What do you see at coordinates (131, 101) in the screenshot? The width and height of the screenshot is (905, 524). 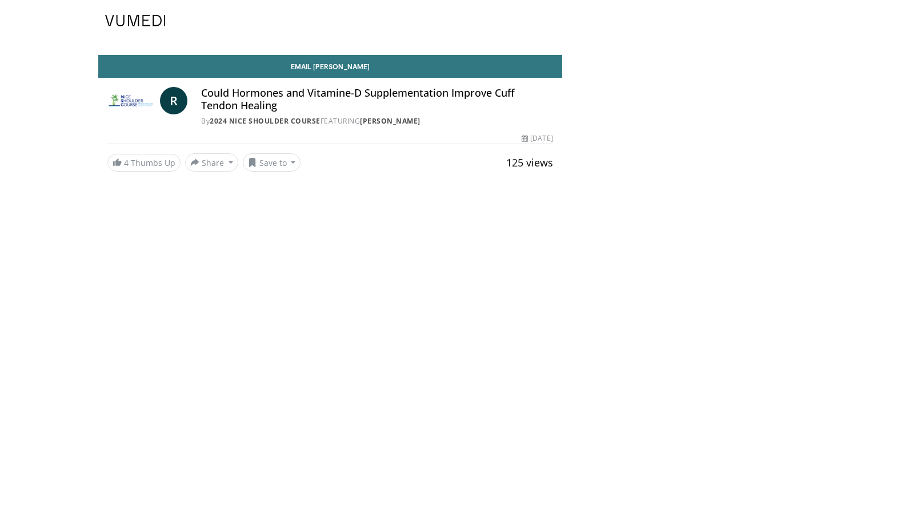 I see `img: 2024 Nice Shoulder Course` at bounding box center [131, 101].